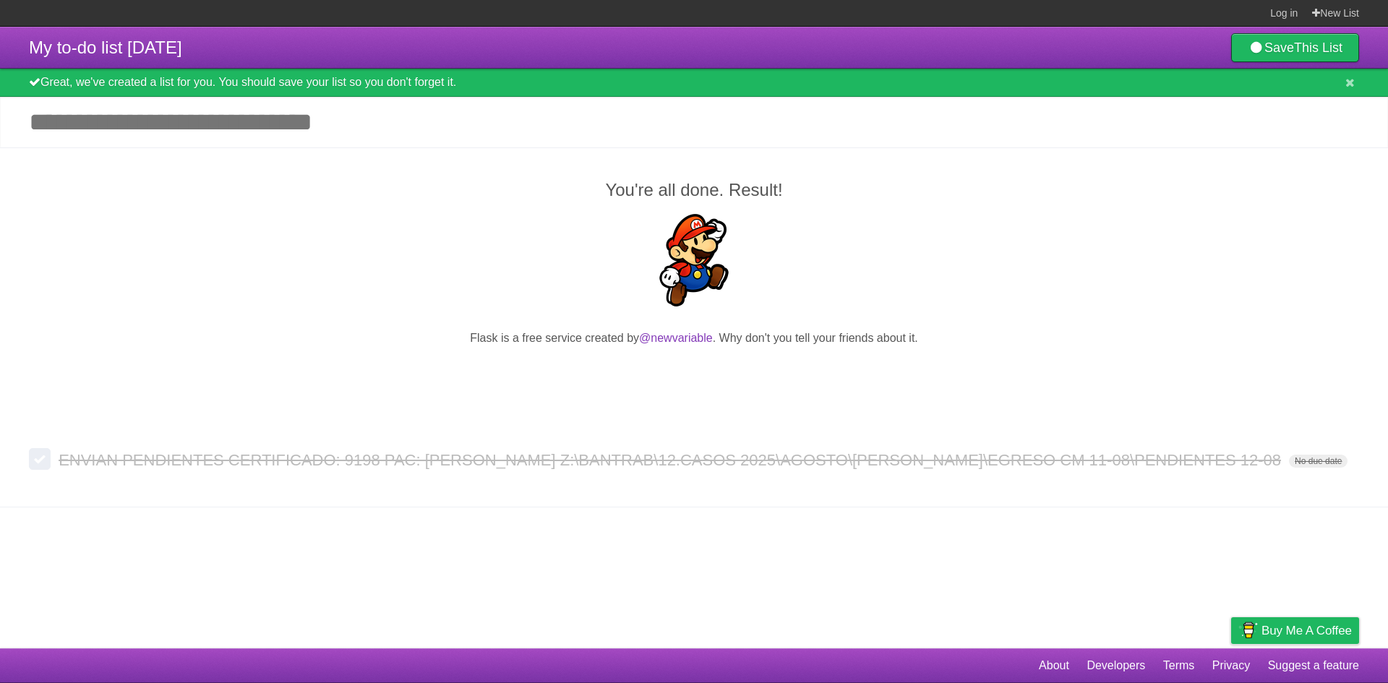 This screenshot has height=683, width=1388. I want to click on h2: You're all done. Result!, so click(694, 190).